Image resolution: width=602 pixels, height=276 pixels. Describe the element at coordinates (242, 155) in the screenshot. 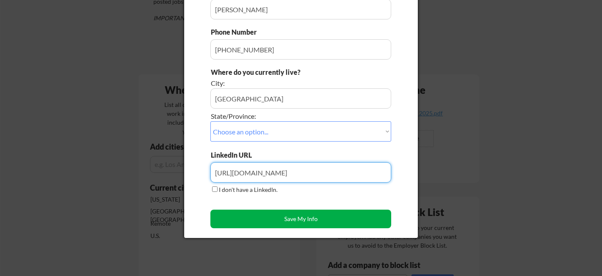

I see `div: LinkedIn URL` at that location.